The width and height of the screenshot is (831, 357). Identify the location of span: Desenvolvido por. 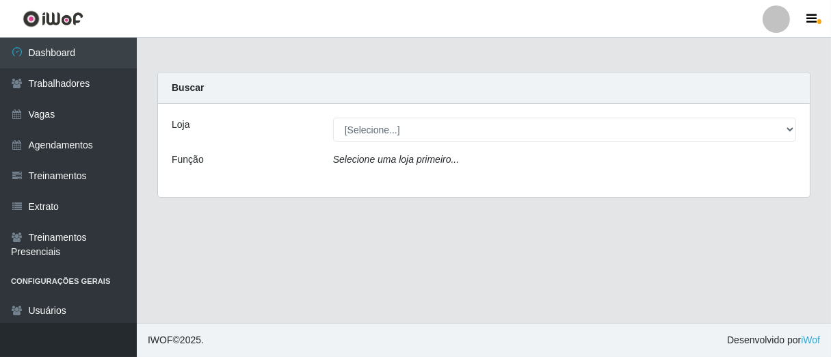
(774, 340).